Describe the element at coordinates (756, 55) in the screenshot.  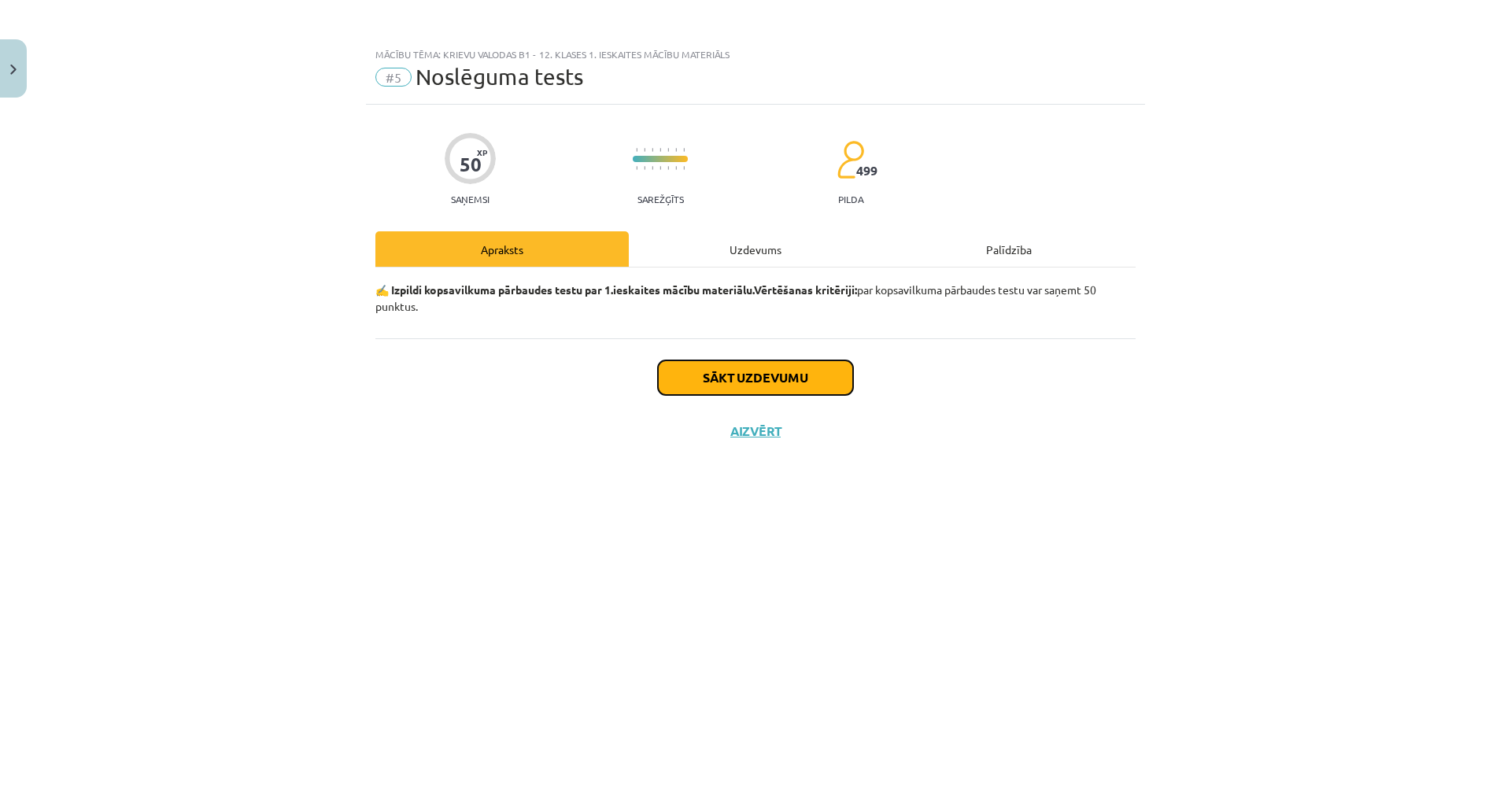
I see `div: Mācību tēma: Krievu valodas b1 - 12. klases 1. ieskaites mācību materiāls` at that location.